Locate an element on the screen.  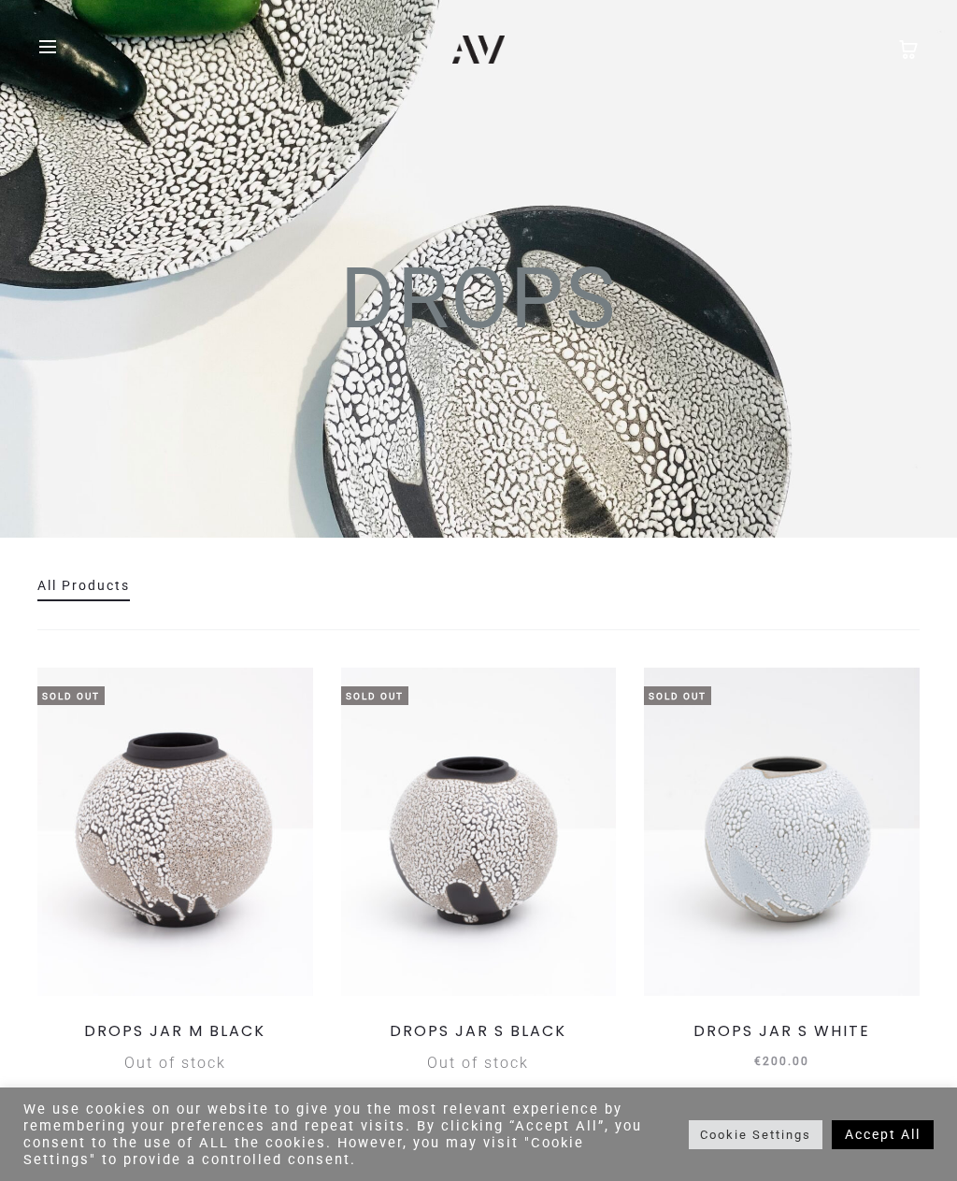
img: DROPS JAR S WHITE is located at coordinates (782, 831).